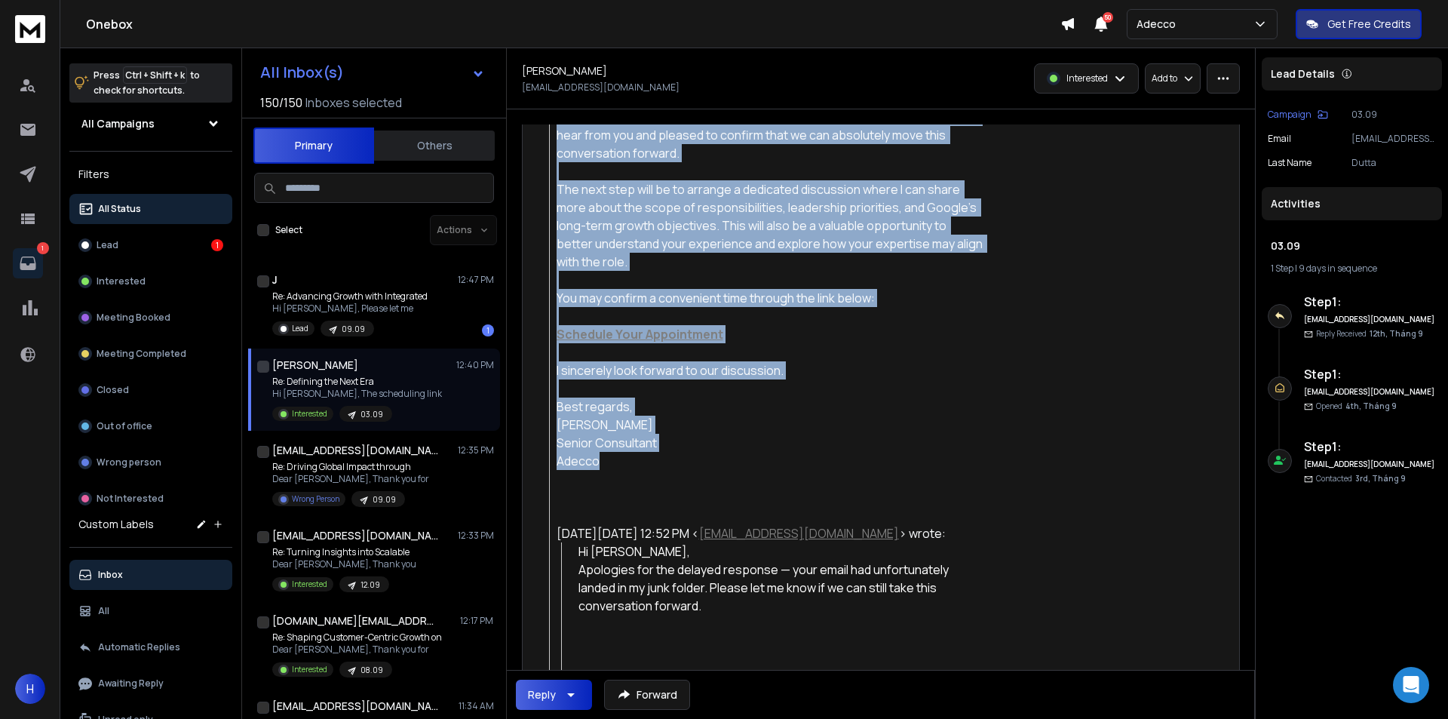 Image resolution: width=1448 pixels, height=719 pixels. What do you see at coordinates (302, 72) in the screenshot?
I see `h1: All Inbox(s)` at bounding box center [302, 72].